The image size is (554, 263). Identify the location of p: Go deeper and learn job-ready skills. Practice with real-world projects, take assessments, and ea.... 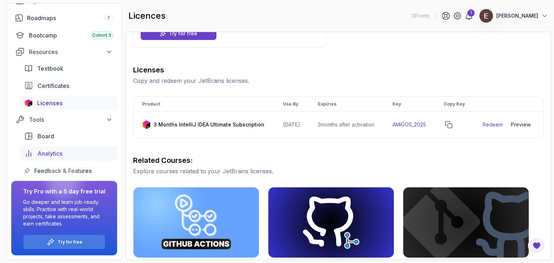
(64, 213).